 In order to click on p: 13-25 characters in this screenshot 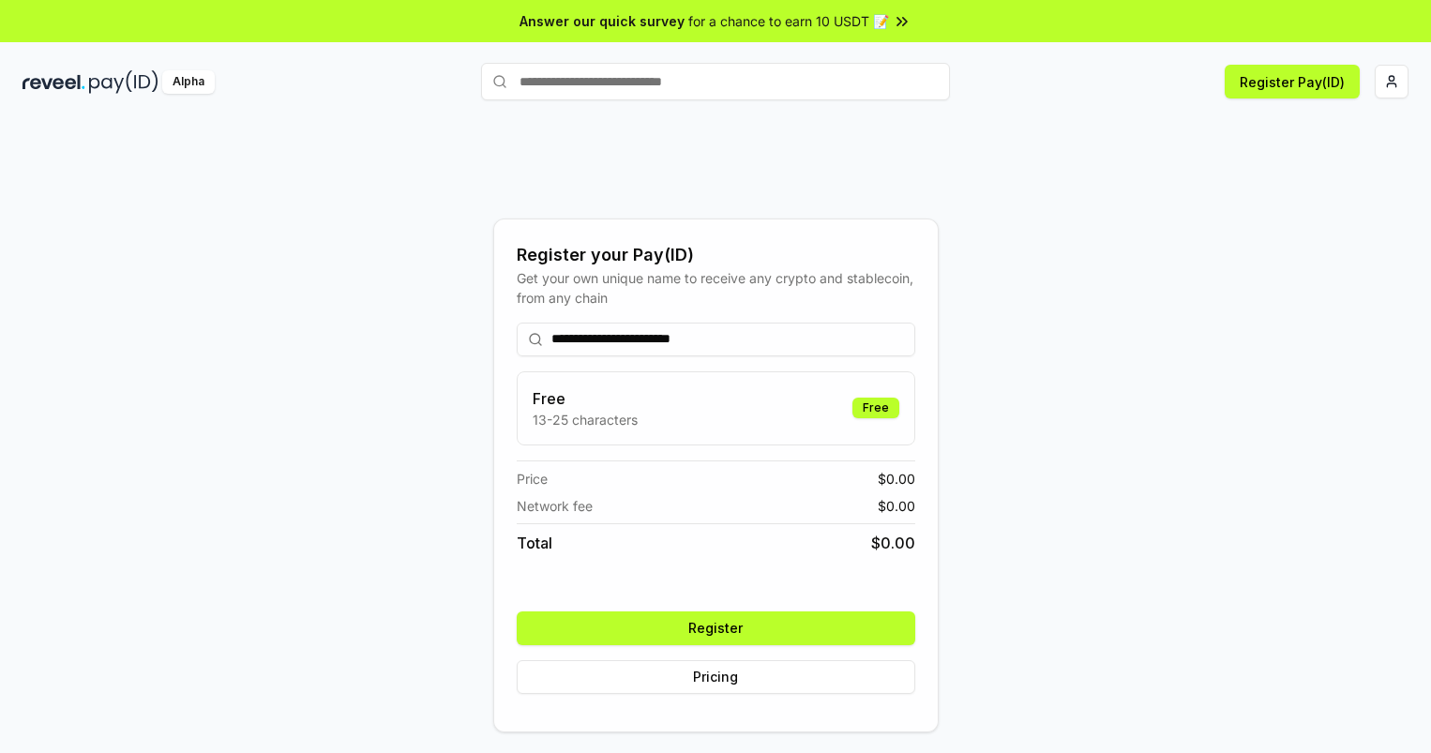, I will do `click(585, 419)`.